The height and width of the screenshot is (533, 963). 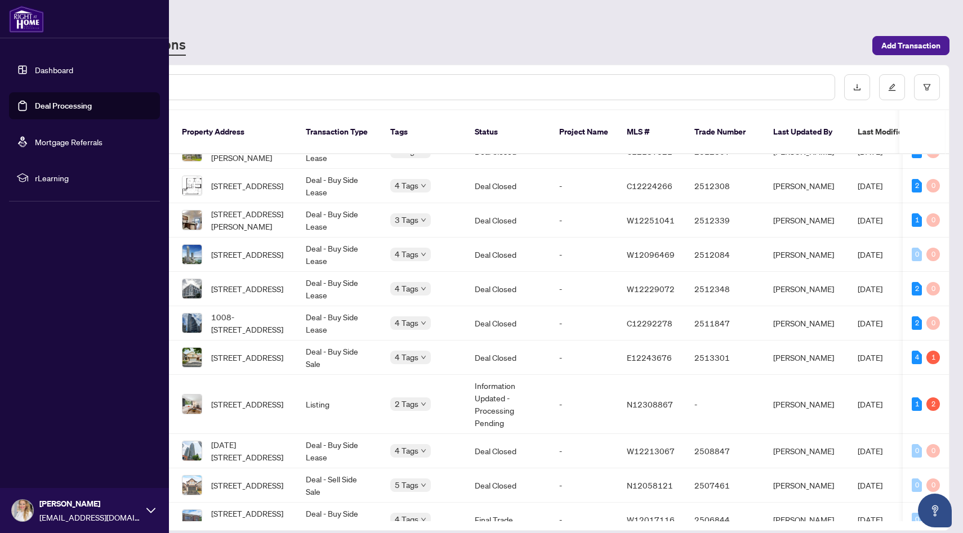 I want to click on span: W12213067, so click(x=650, y=451).